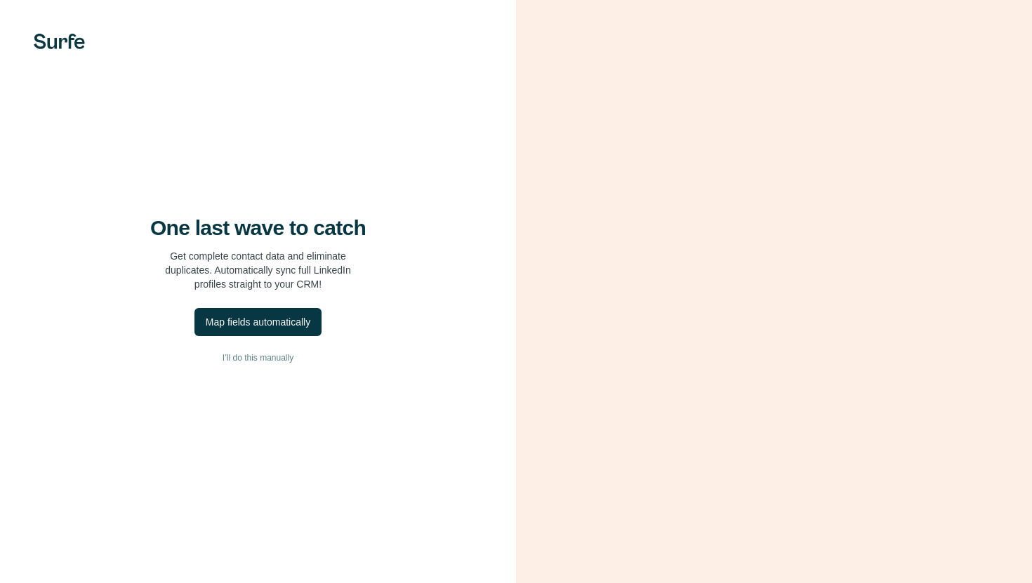  Describe the element at coordinates (258, 322) in the screenshot. I see `button: Map fields automatically` at that location.